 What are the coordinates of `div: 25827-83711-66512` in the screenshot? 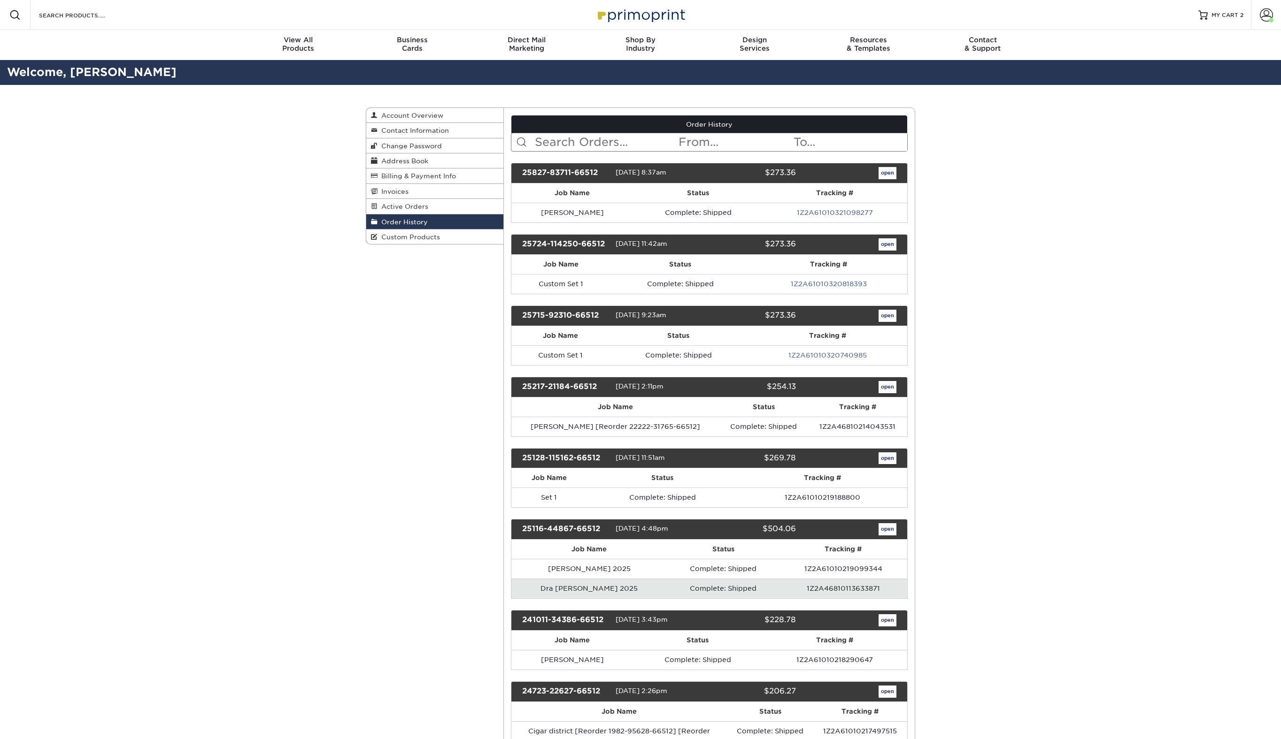 It's located at (565, 173).